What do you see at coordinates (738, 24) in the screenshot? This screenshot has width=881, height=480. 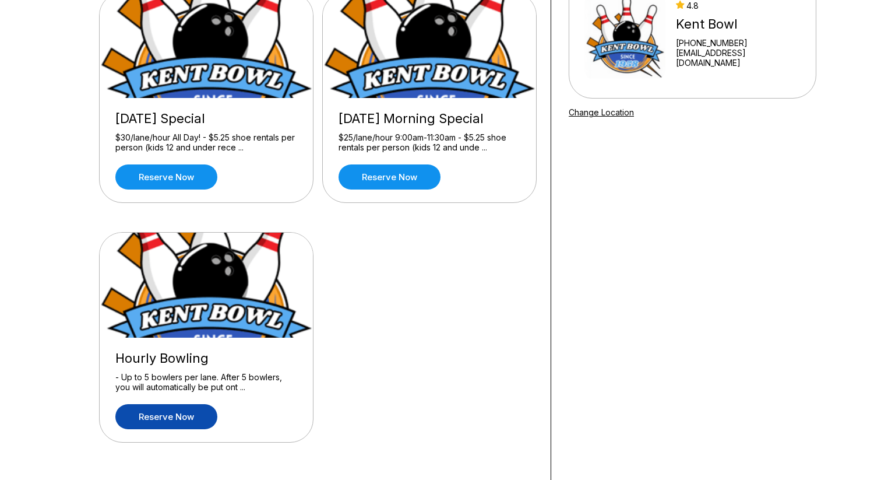 I see `div: Kent Bowl` at bounding box center [738, 24].